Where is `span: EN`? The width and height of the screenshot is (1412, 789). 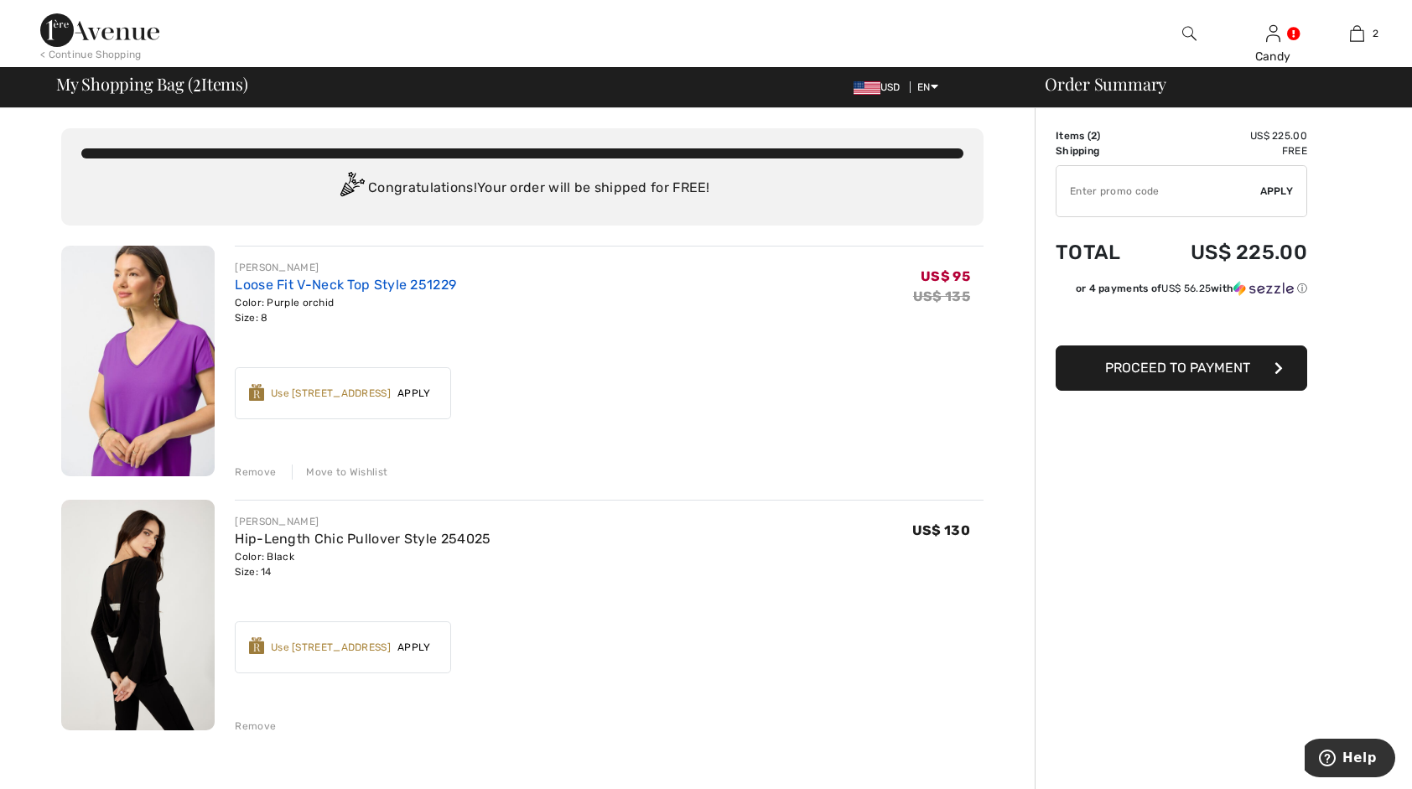
span: EN is located at coordinates (927, 87).